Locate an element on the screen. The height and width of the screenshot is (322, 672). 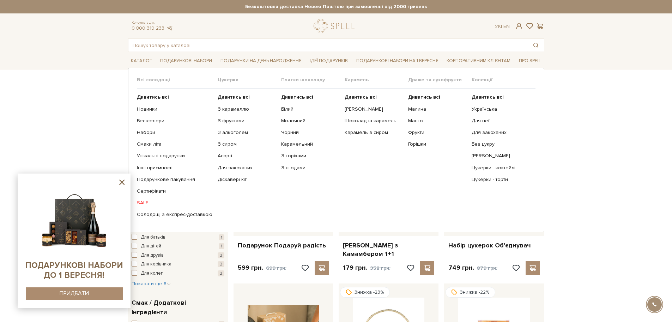
span: Драже та сухофрукти is located at coordinates (440, 80).